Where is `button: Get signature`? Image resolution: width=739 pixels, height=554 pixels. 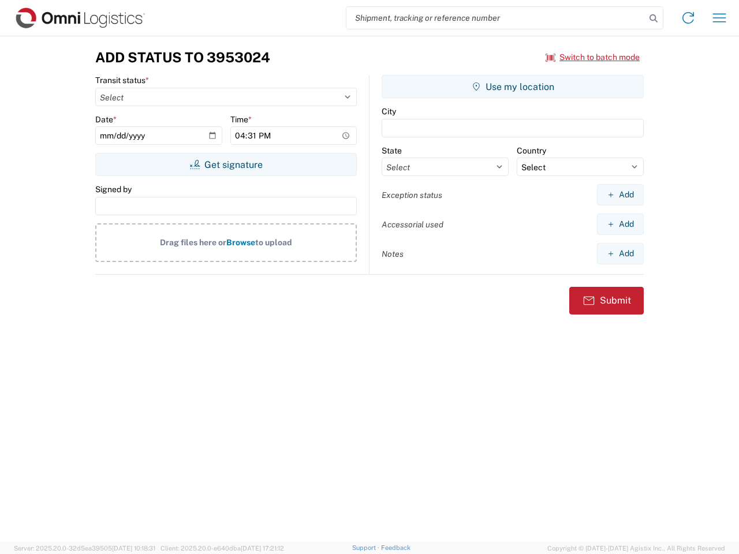
button: Get signature is located at coordinates (226, 165).